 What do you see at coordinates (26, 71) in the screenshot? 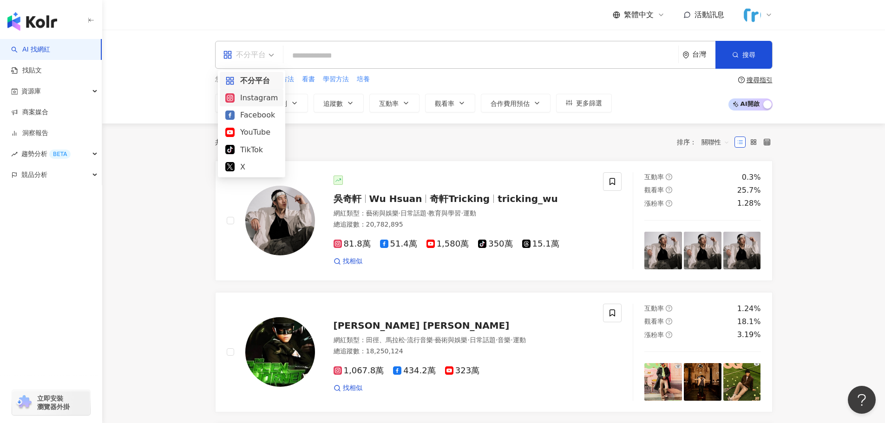
I see `a: 找貼文` at bounding box center [26, 71].